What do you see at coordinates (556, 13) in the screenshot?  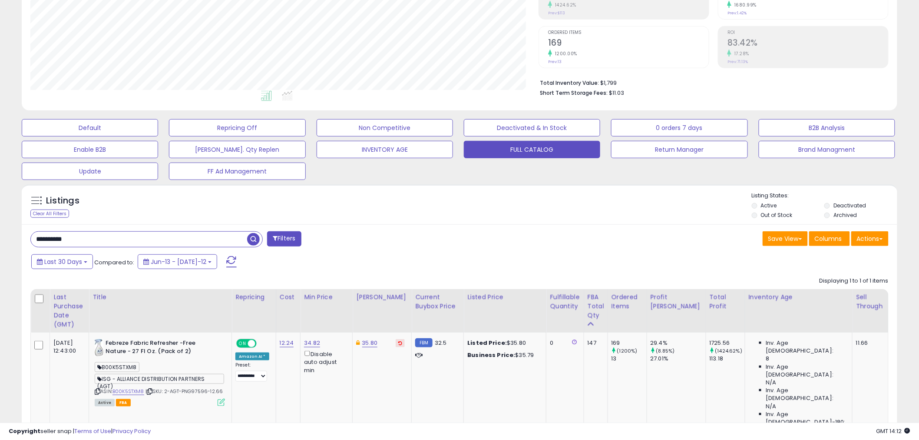 I see `small: Prev: $113` at bounding box center [556, 13].